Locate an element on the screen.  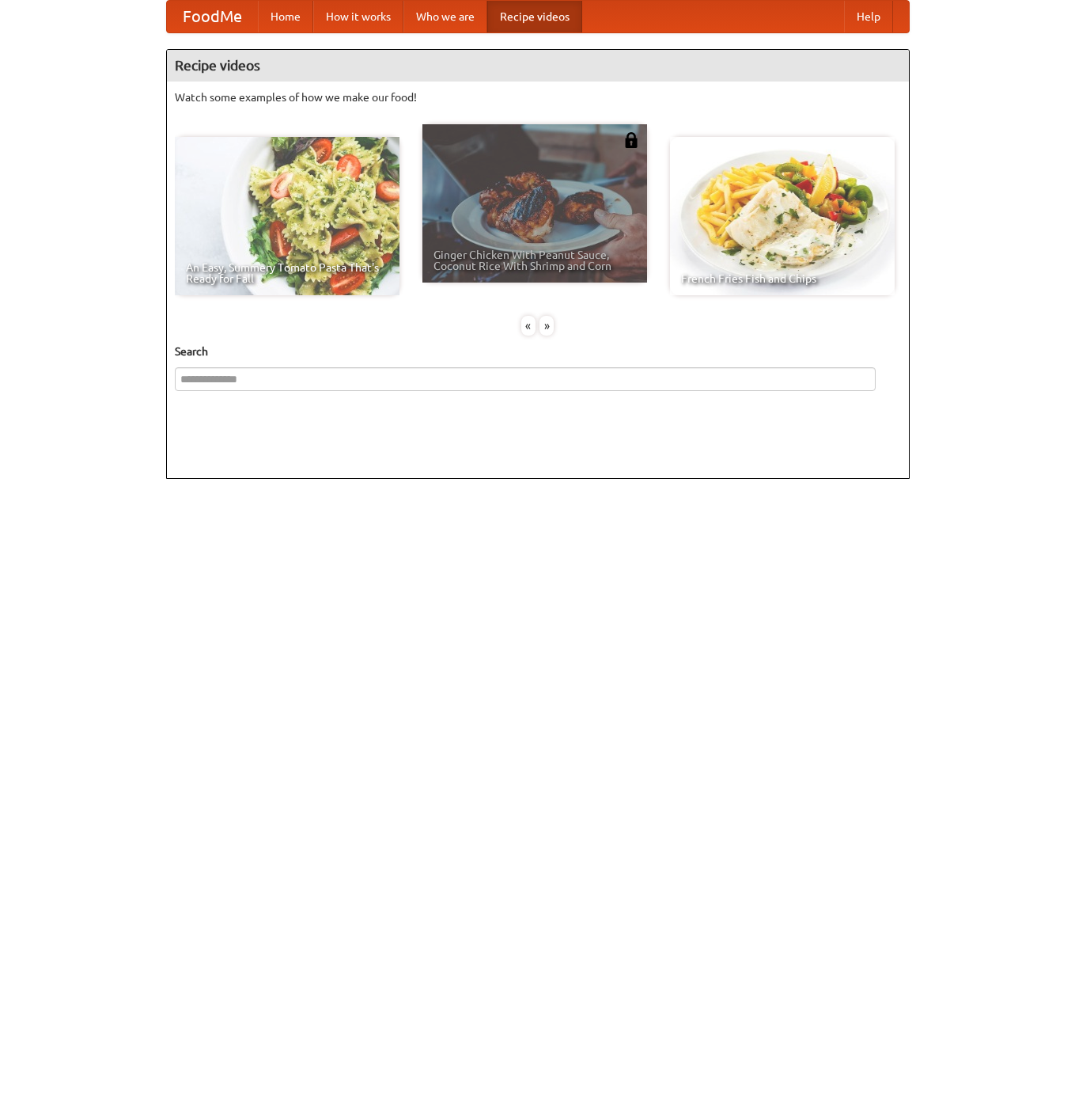
a: Help is located at coordinates (868, 17).